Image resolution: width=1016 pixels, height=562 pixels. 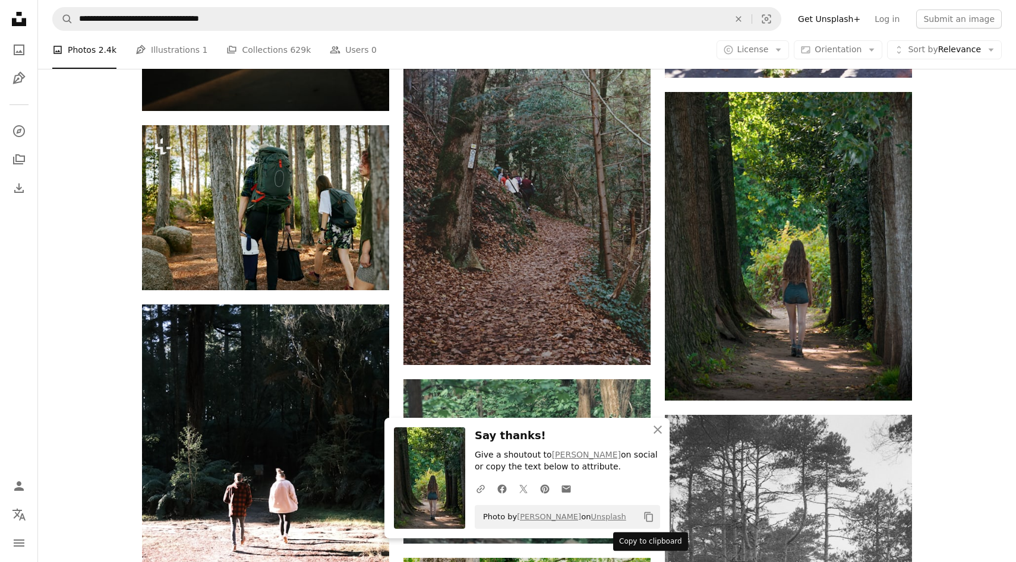 I want to click on a: Unsplash, so click(x=608, y=517).